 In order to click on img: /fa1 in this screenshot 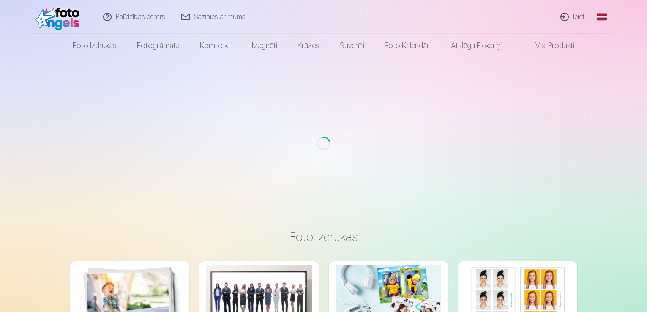, I will do `click(60, 17)`.